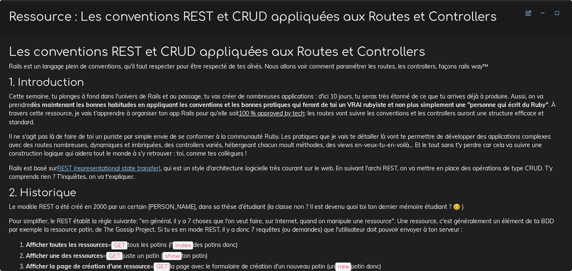  What do you see at coordinates (109, 169) in the screenshot?
I see `a: REST (representational state transfer)` at bounding box center [109, 169].